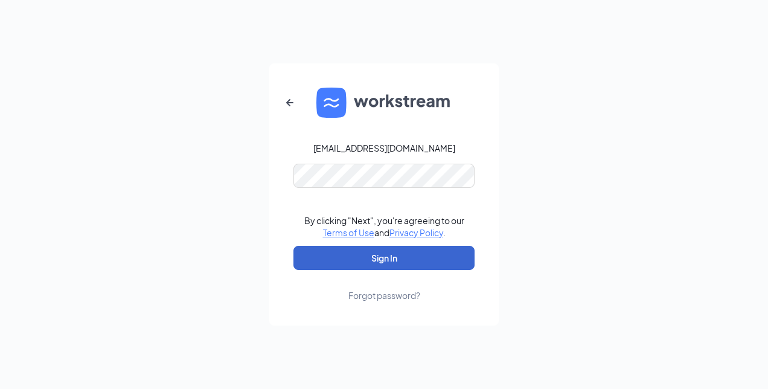 Image resolution: width=768 pixels, height=389 pixels. Describe the element at coordinates (384, 295) in the screenshot. I see `div: Forgot password?` at that location.